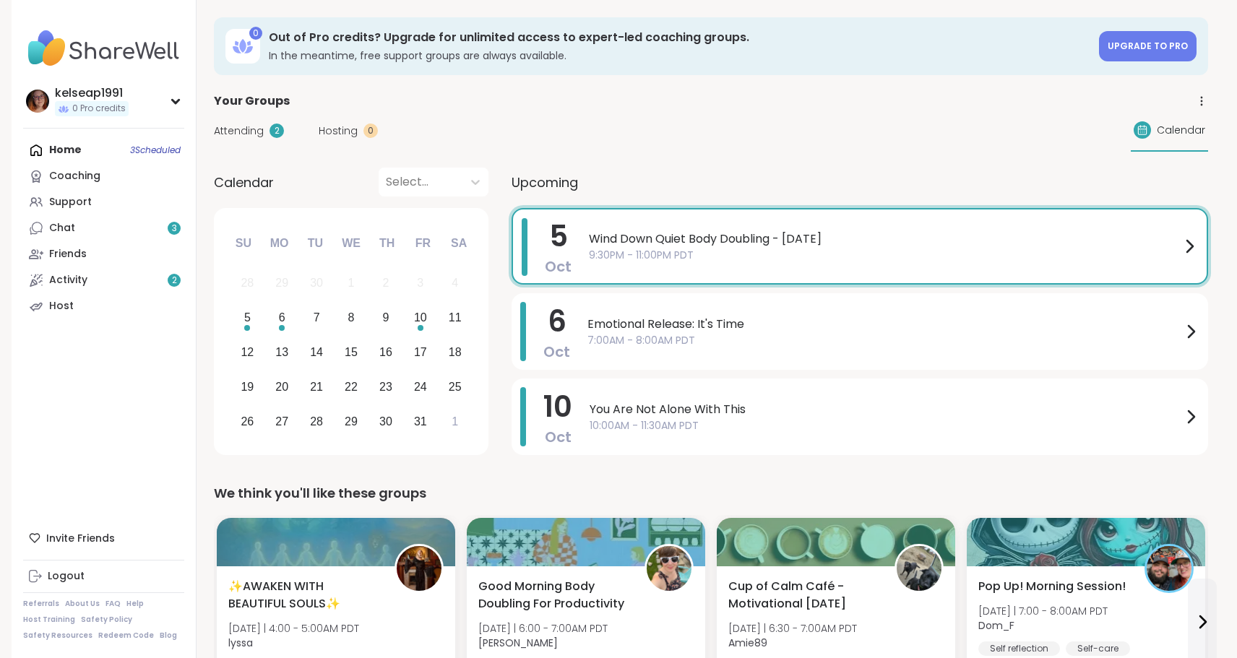 The width and height of the screenshot is (1237, 658). Describe the element at coordinates (68, 254) in the screenshot. I see `div: Friends` at that location.